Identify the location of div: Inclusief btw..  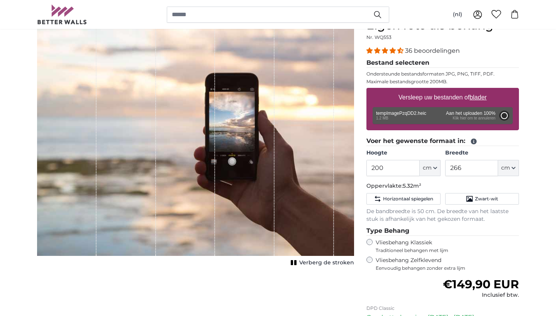
(480, 296).